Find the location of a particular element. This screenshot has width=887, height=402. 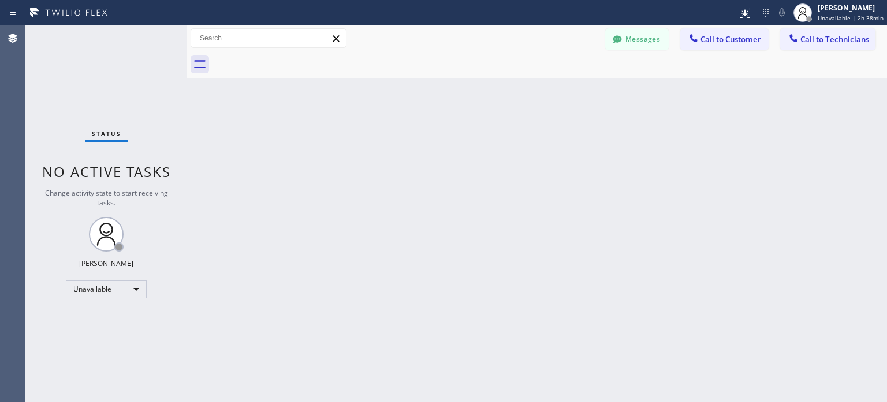

button: Call to Technicians is located at coordinates (828, 39).